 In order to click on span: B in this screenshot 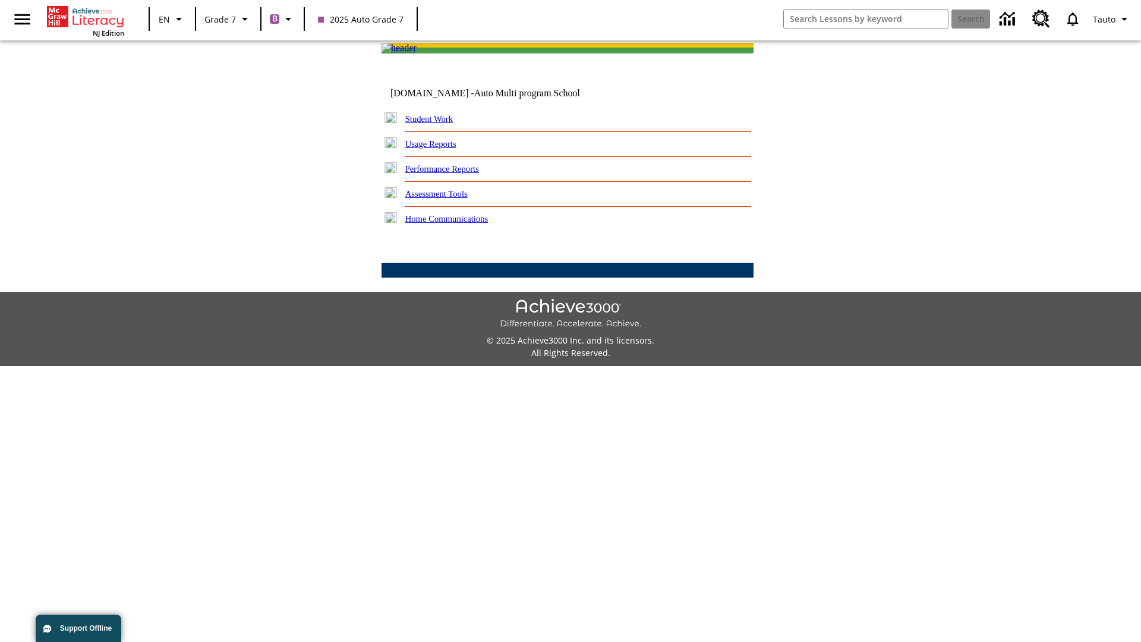, I will do `click(275, 18)`.